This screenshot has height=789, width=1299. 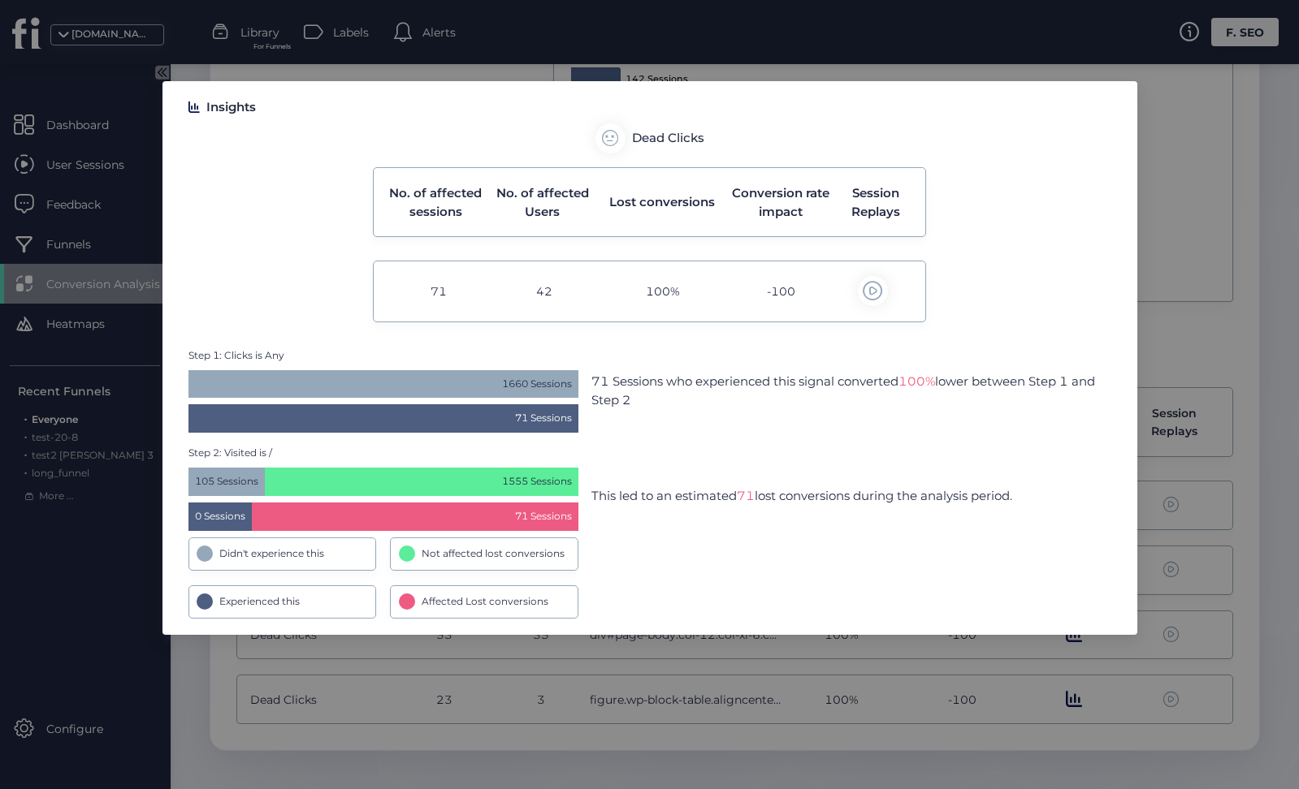 What do you see at coordinates (668, 138) in the screenshot?
I see `span: Dead Clicks` at bounding box center [668, 138].